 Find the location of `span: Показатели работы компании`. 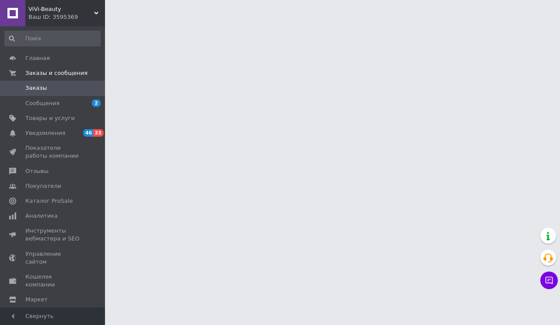

span: Показатели работы компании is located at coordinates (53, 152).